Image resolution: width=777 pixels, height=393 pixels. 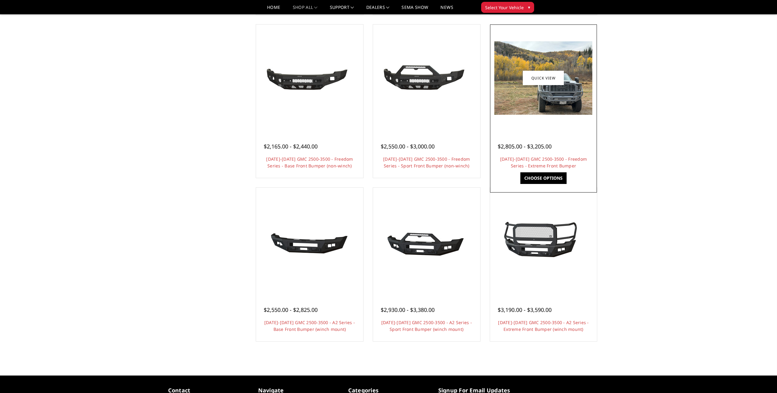 What do you see at coordinates (524, 146) in the screenshot?
I see `span: $2,805.00 - $3,205.00` at bounding box center [524, 146].